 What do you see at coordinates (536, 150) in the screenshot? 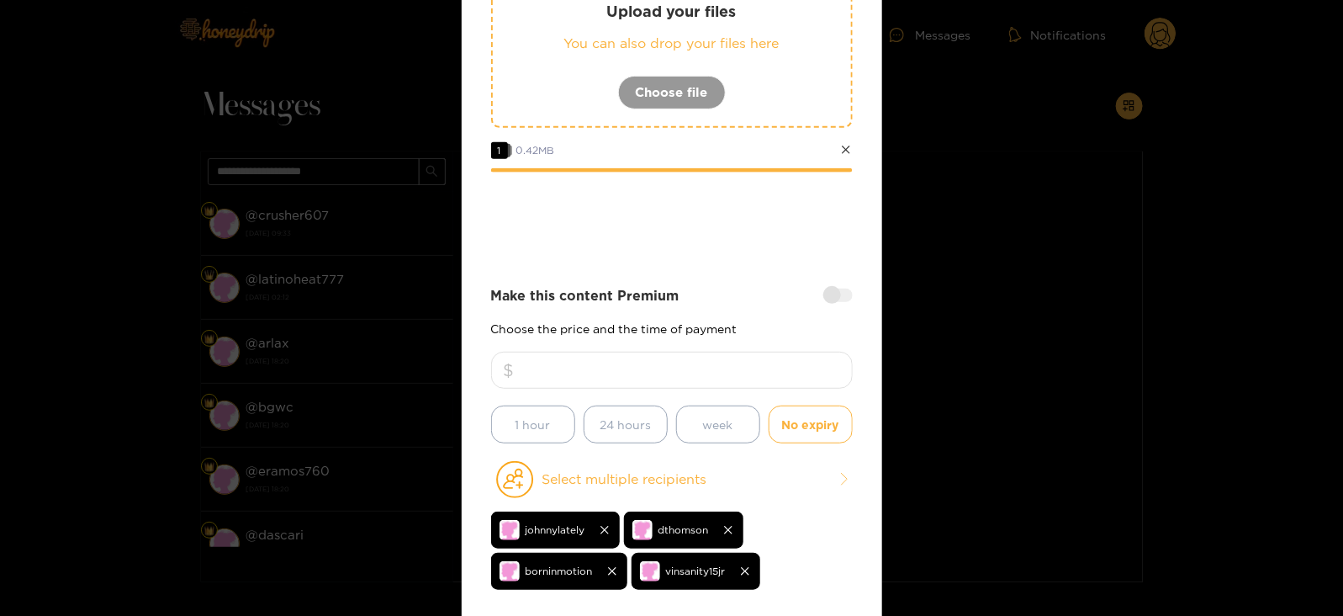
I see `span: 0.42 MB` at bounding box center [536, 150].